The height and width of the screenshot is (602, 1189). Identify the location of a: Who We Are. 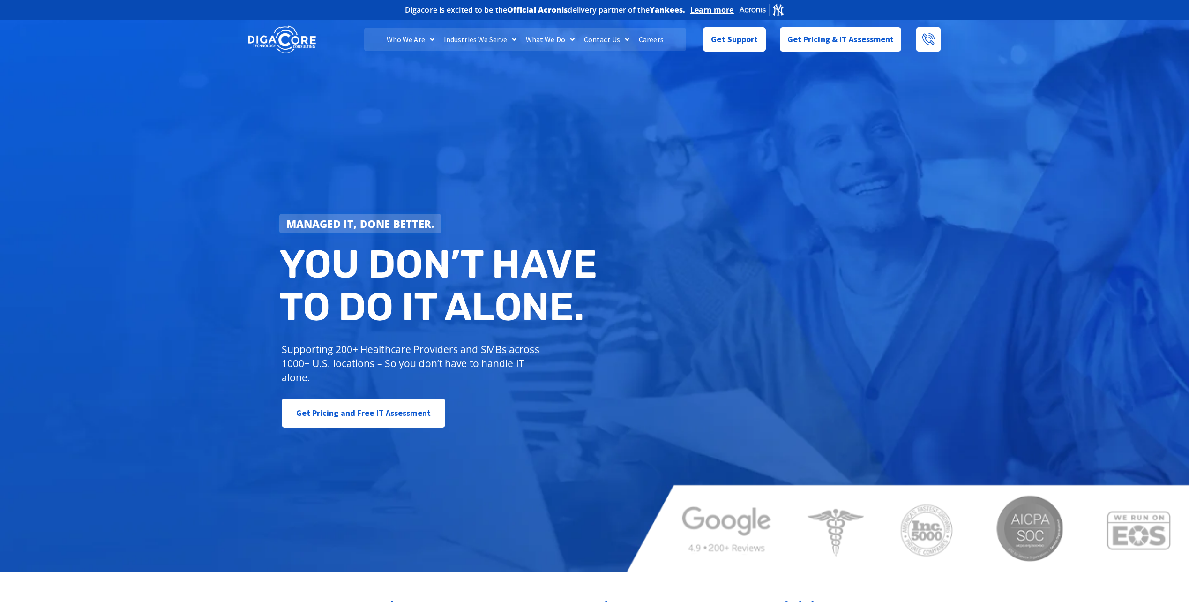
(411, 39).